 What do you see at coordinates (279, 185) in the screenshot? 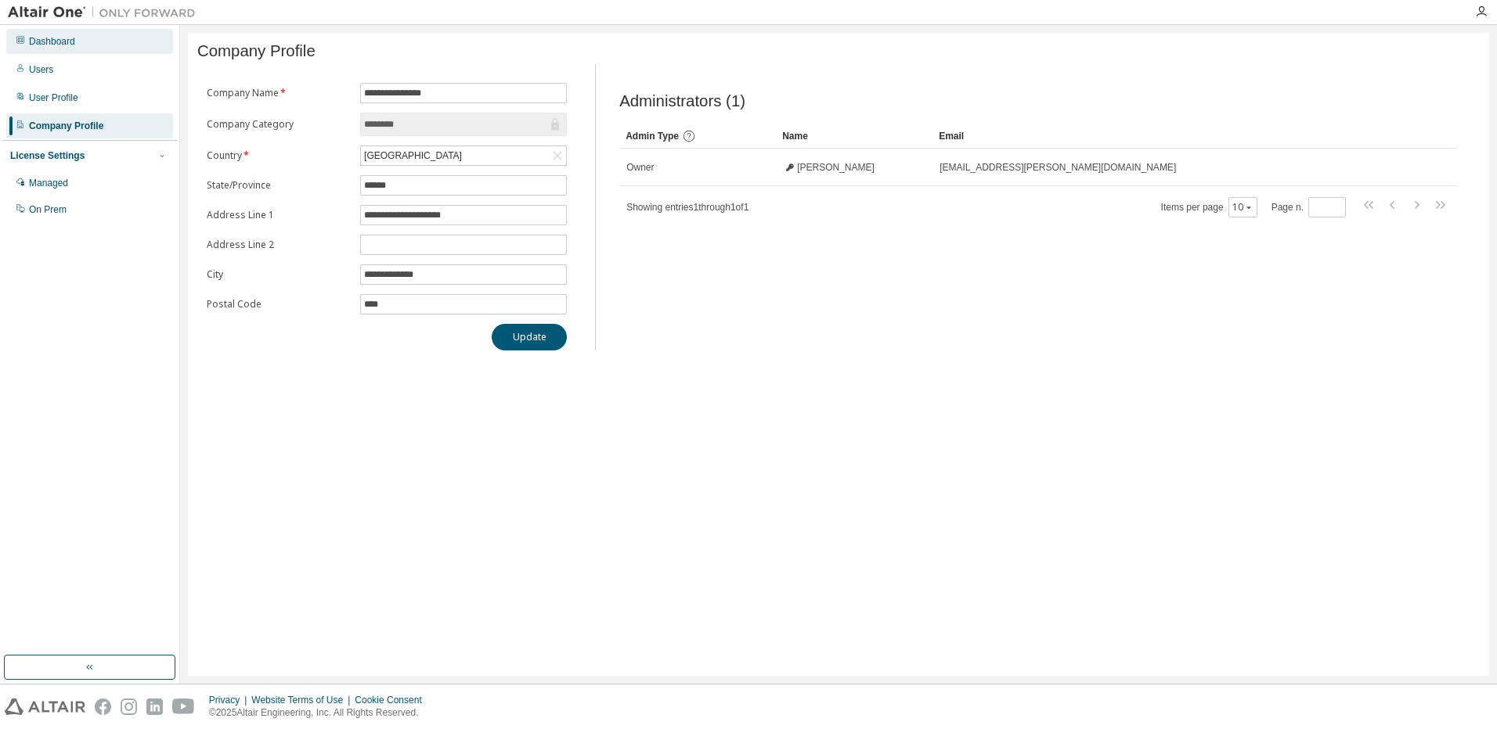
I see `label: State/Province` at bounding box center [279, 185].